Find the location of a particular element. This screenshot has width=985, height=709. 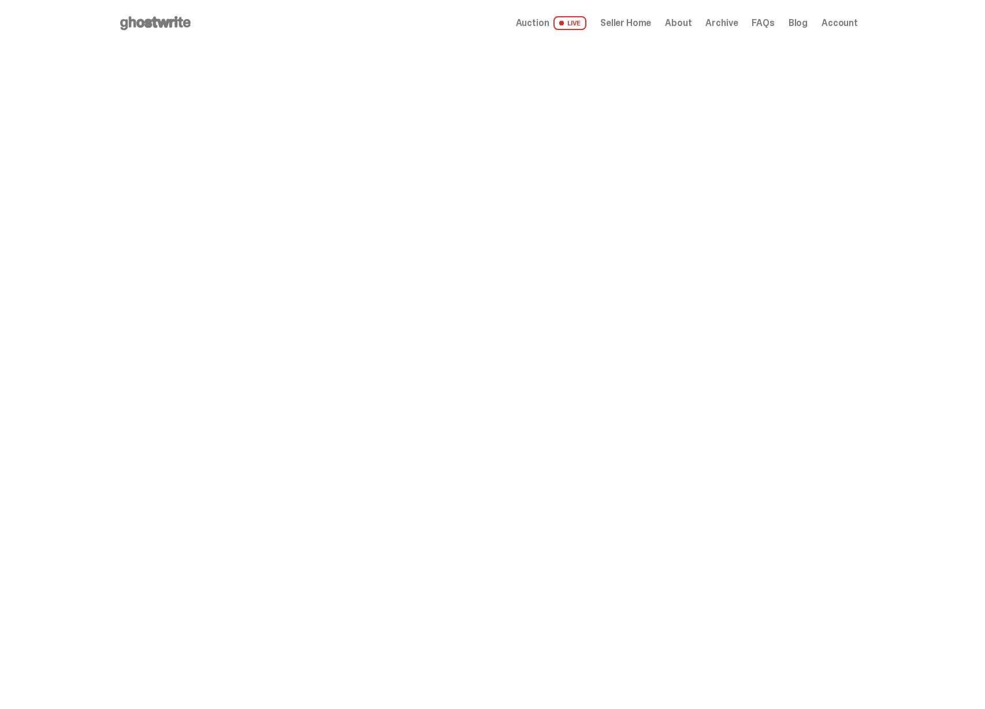

a: Seller Home is located at coordinates (626, 23).